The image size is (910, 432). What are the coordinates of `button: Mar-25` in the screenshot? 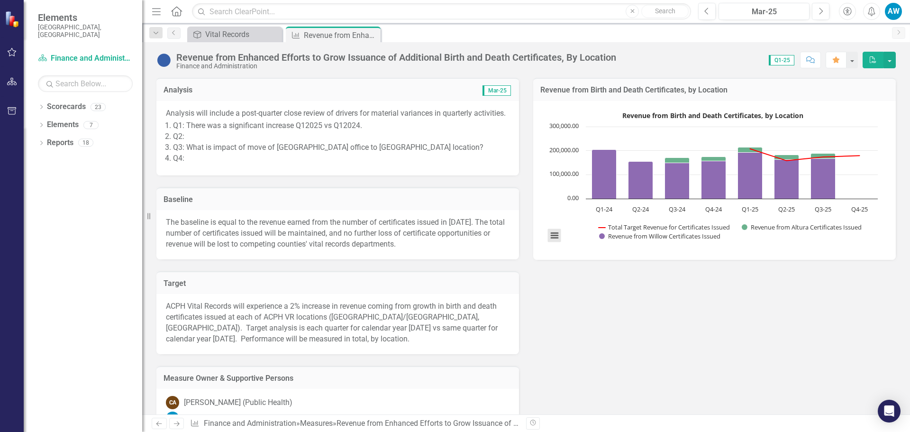 It's located at (764, 11).